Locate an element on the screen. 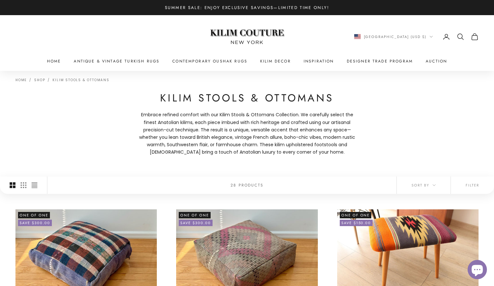  nav: Primary navigation is located at coordinates (247, 61).